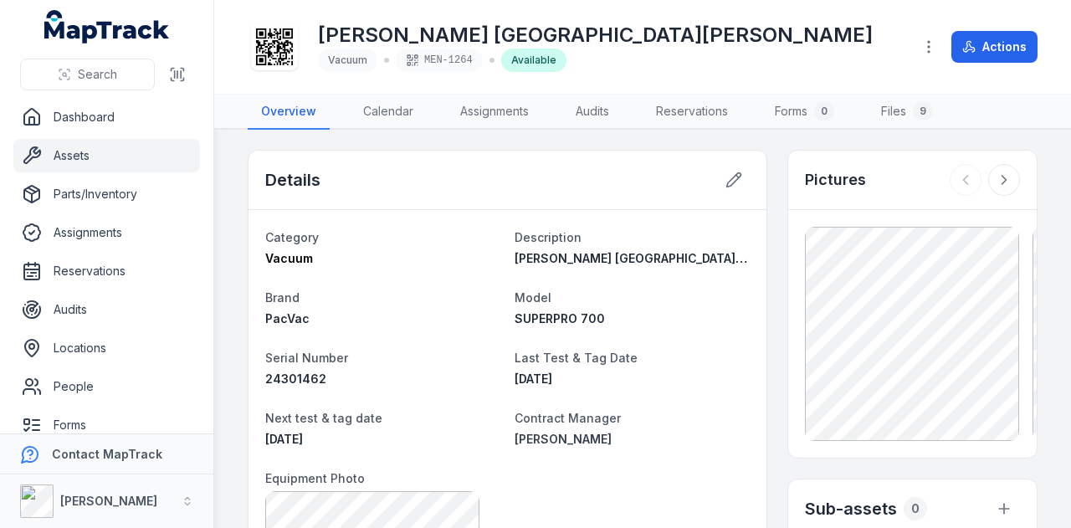 This screenshot has width=1071, height=528. Describe the element at coordinates (106, 156) in the screenshot. I see `a: Assets` at that location.